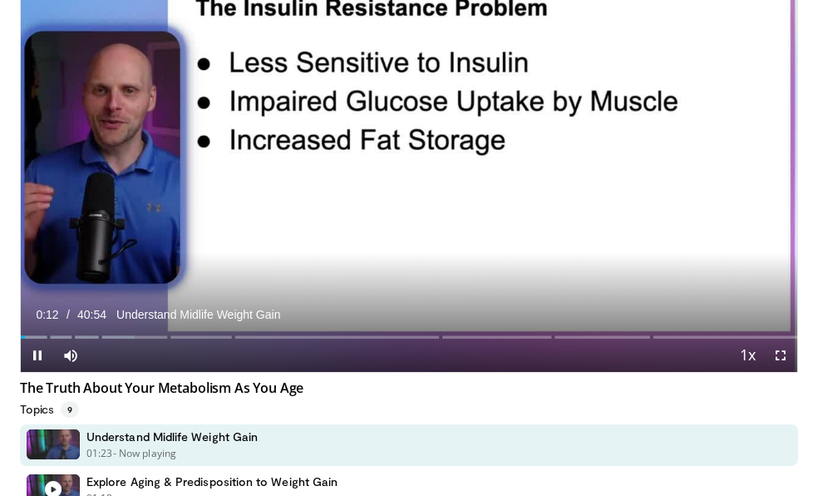 Image resolution: width=818 pixels, height=496 pixels. I want to click on div: Progress Bar, so click(409, 337).